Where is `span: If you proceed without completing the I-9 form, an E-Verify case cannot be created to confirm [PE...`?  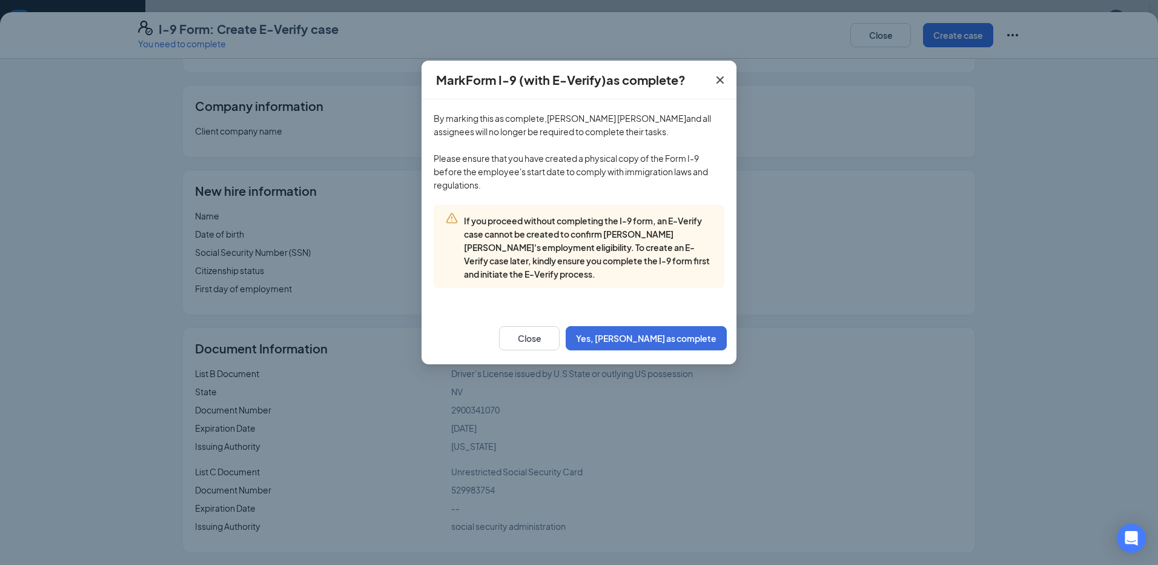 span: If you proceed without completing the I-9 form, an E-Verify case cannot be created to confirm [PE... is located at coordinates (587, 247).